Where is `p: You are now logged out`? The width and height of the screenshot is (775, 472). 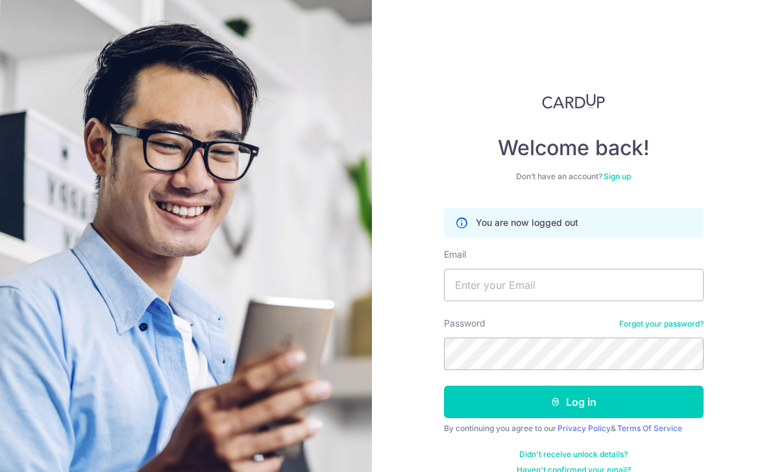
p: You are now logged out is located at coordinates (527, 223).